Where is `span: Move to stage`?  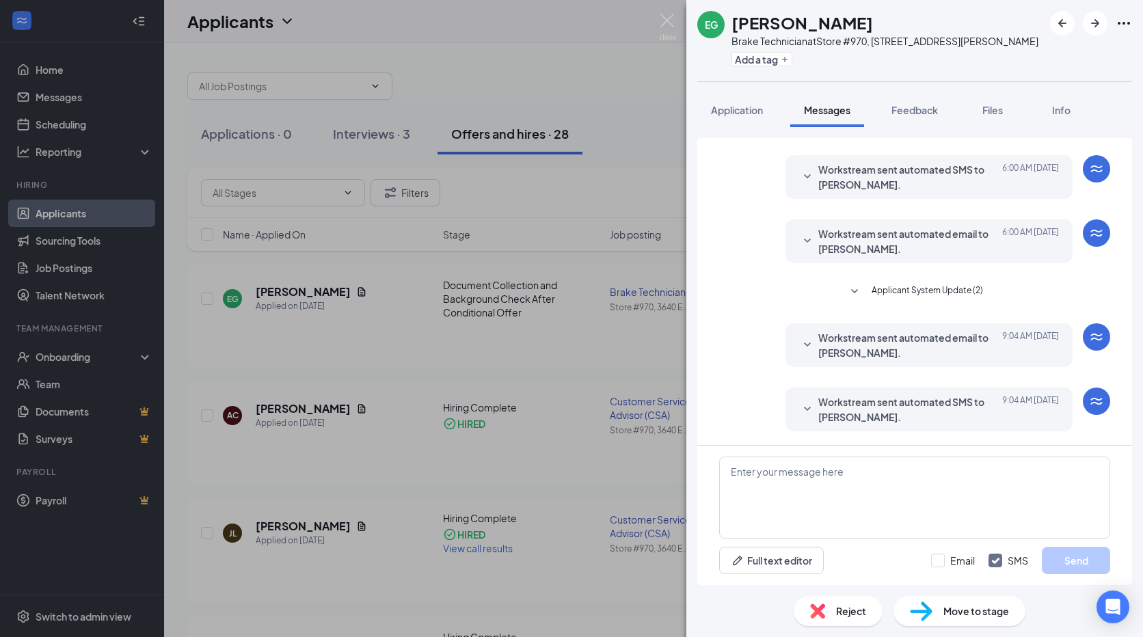 span: Move to stage is located at coordinates (976, 611).